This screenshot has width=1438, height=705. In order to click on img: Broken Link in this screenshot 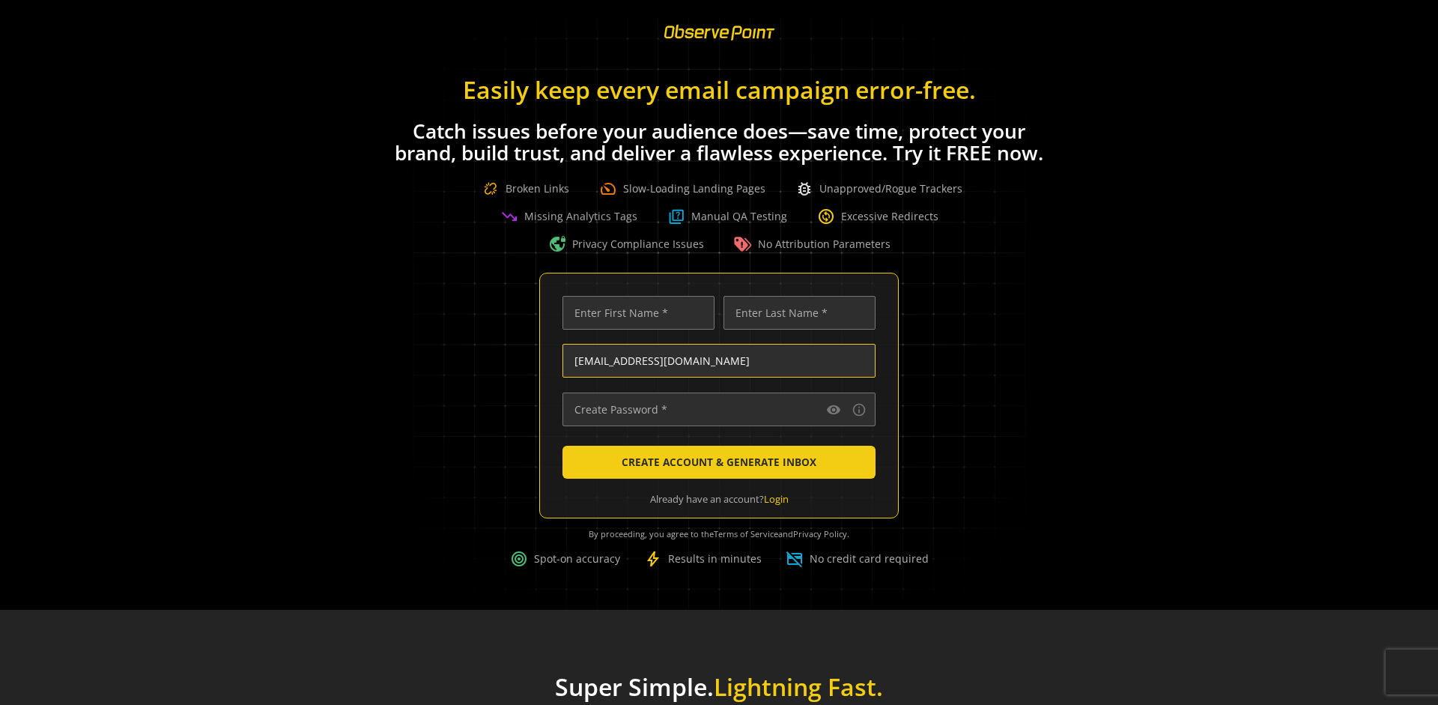, I will do `click(491, 189)`.